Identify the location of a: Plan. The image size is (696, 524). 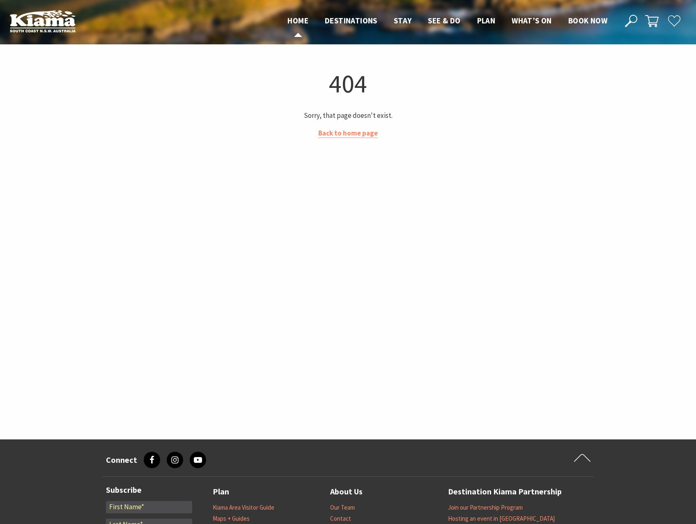
(221, 492).